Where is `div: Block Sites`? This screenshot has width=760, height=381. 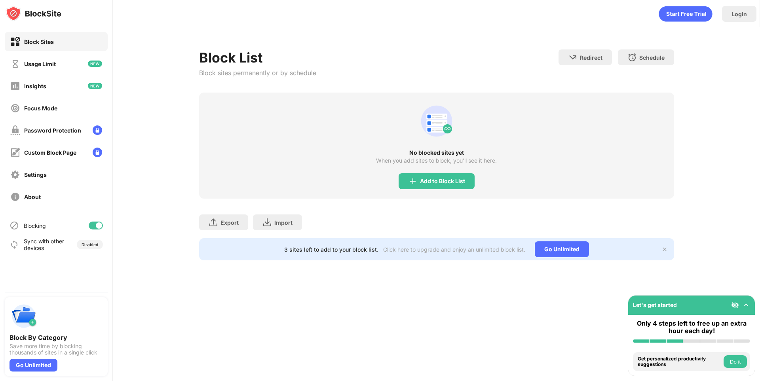 div: Block Sites is located at coordinates (39, 42).